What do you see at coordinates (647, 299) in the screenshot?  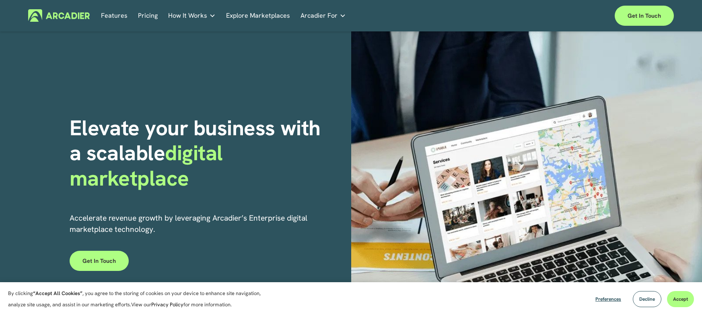 I see `button: Decline` at bounding box center [647, 299].